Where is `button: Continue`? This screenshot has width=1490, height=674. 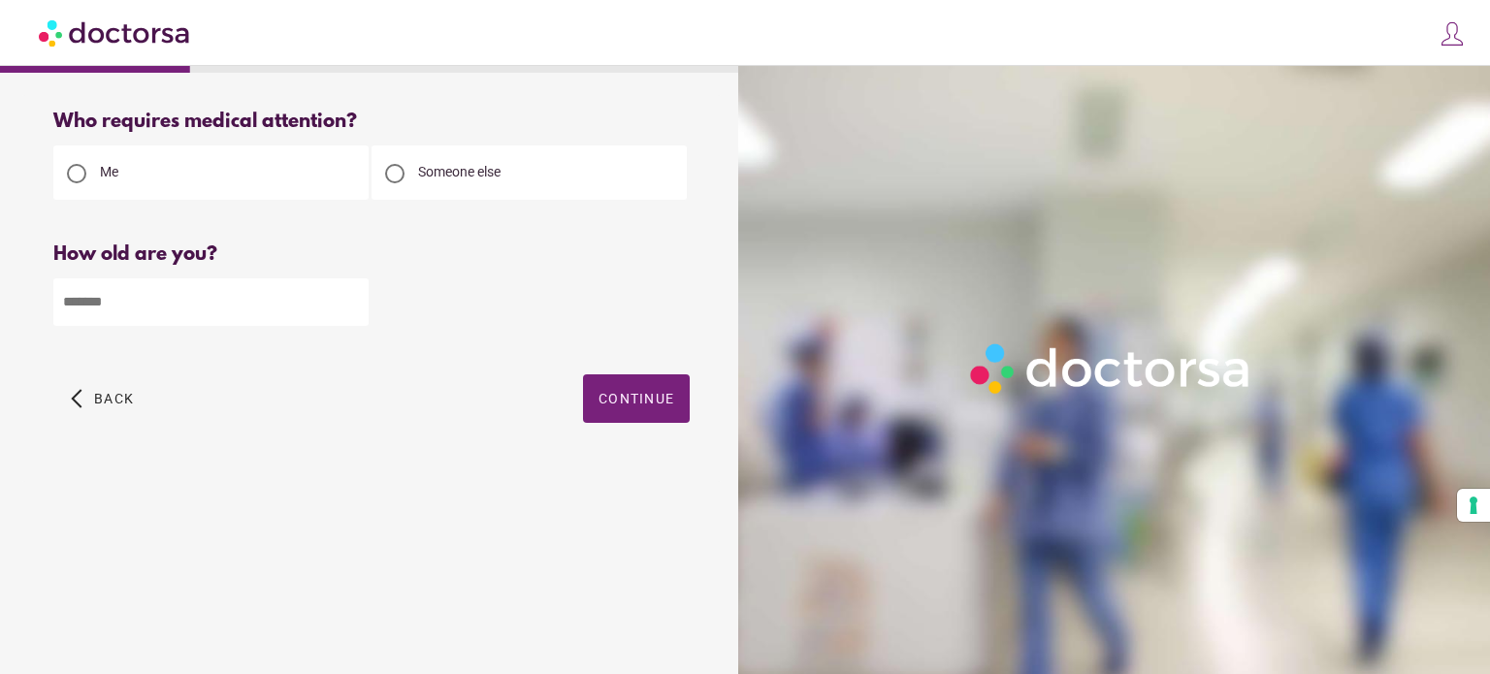 button: Continue is located at coordinates (637, 399).